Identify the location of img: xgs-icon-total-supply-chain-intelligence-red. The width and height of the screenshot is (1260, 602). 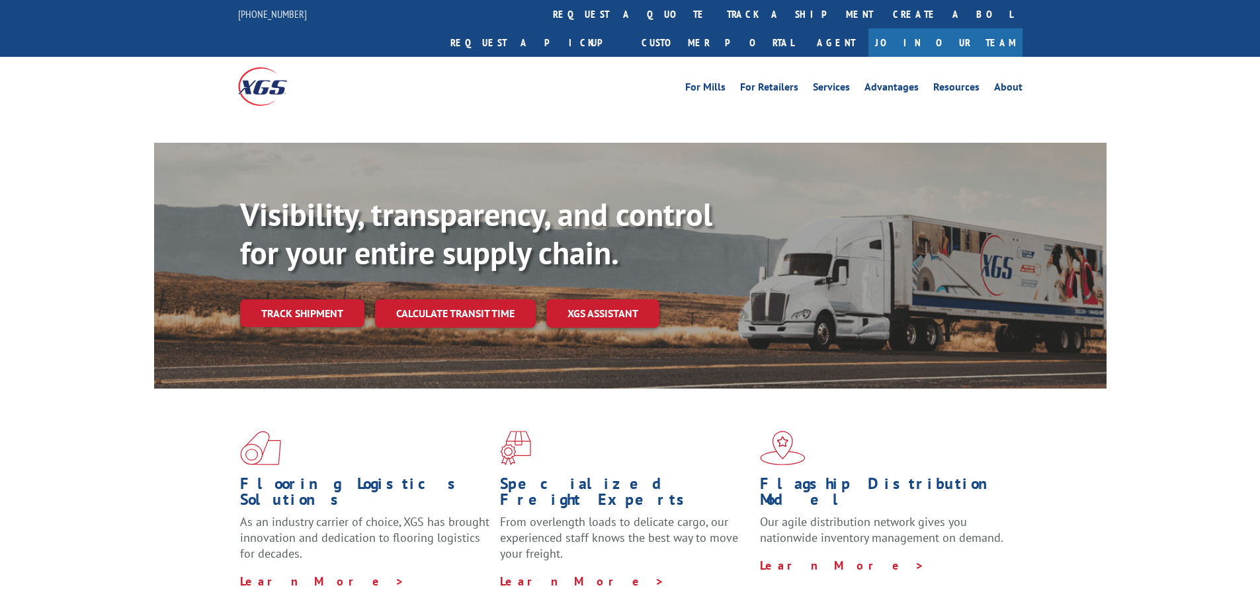
(261, 448).